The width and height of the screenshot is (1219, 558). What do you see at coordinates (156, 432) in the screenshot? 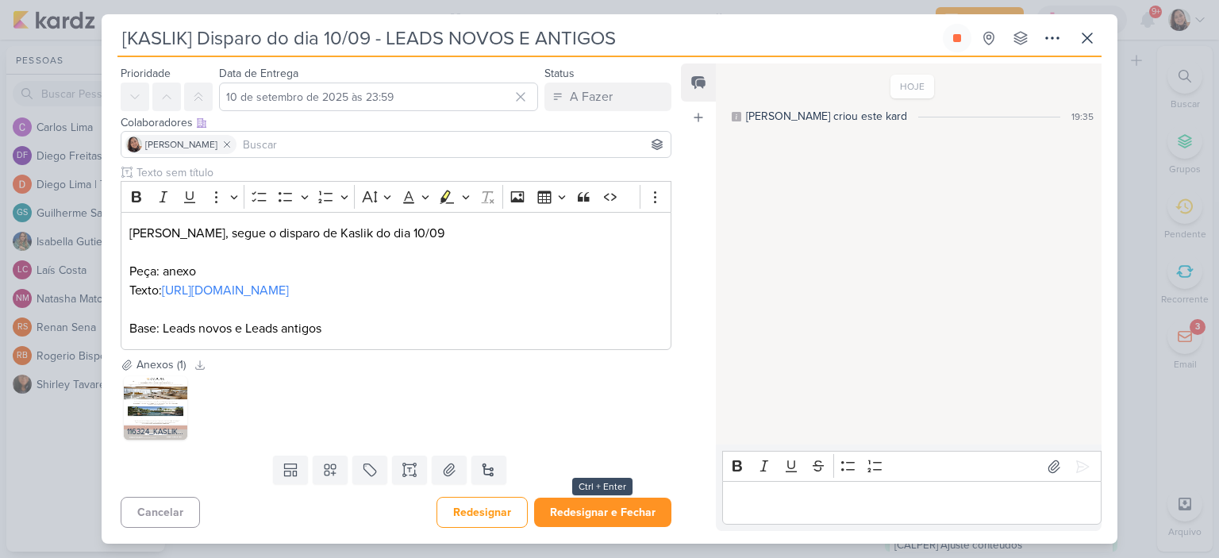
I see `div: 116324_KASLIK _ E-MAIL MKT _ KASLIK IBIRAPUERA _ MAIS QUE UM LAR, UM INVESTIMENTO INTELIGENTE.jpg` at bounding box center [156, 432].